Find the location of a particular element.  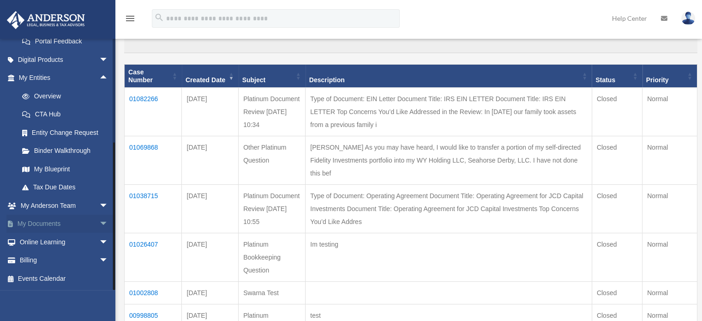

img: Anderson Advisors Platinum Portal is located at coordinates (46, 20).